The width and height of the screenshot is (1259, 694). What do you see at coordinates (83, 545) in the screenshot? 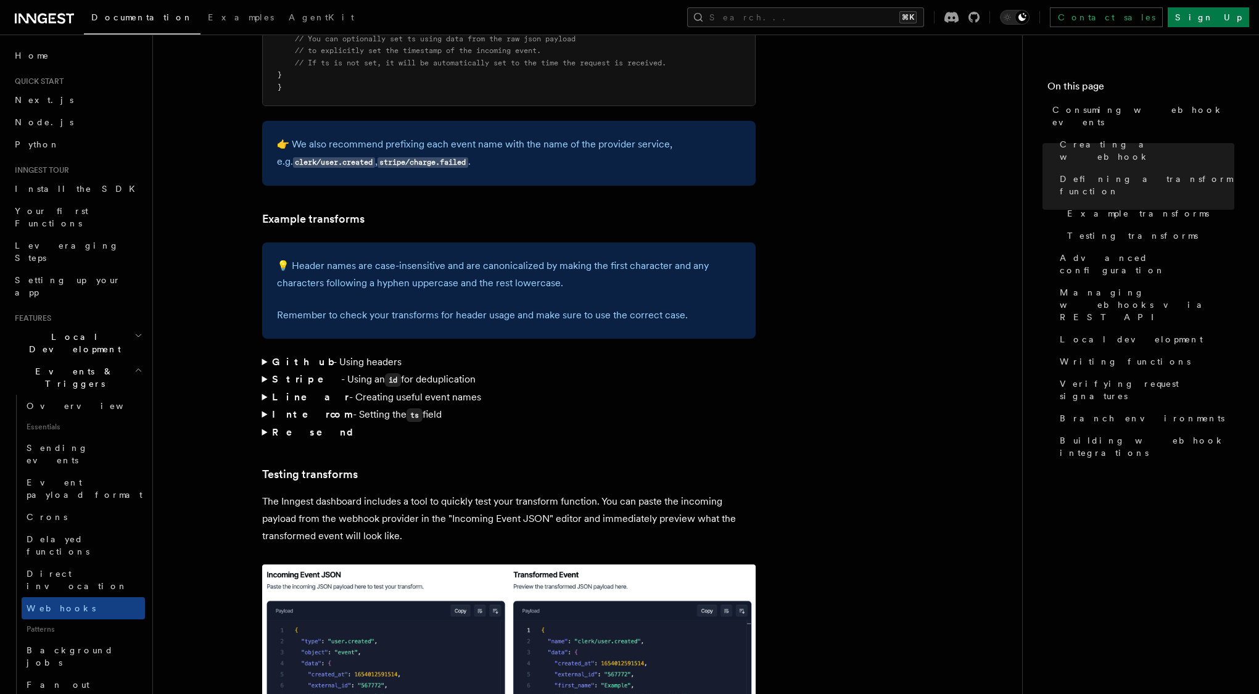
I see `a: Delayed functions` at bounding box center [83, 545].